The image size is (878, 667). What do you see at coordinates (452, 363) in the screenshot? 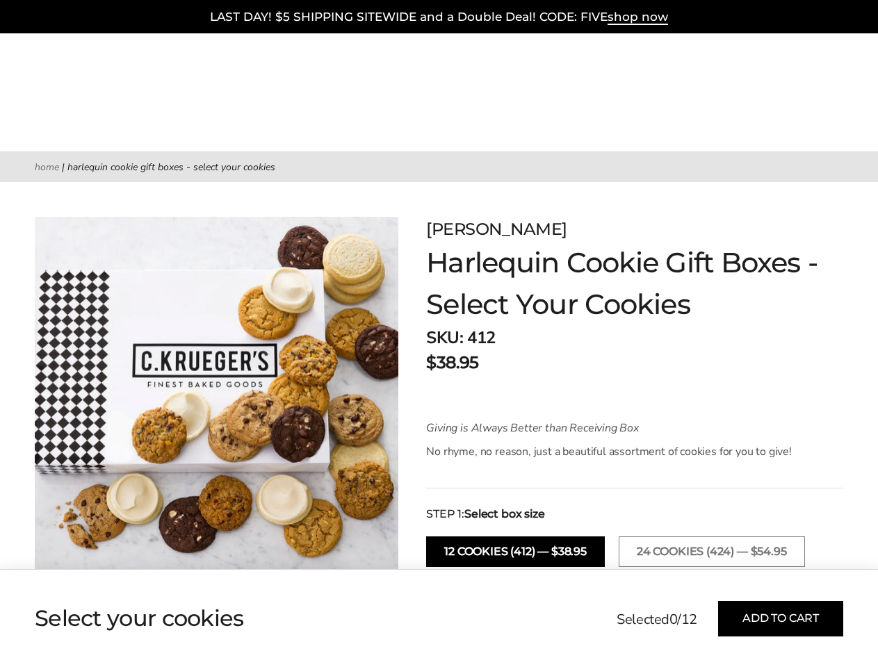
I see `p: $38.95` at bounding box center [452, 363].